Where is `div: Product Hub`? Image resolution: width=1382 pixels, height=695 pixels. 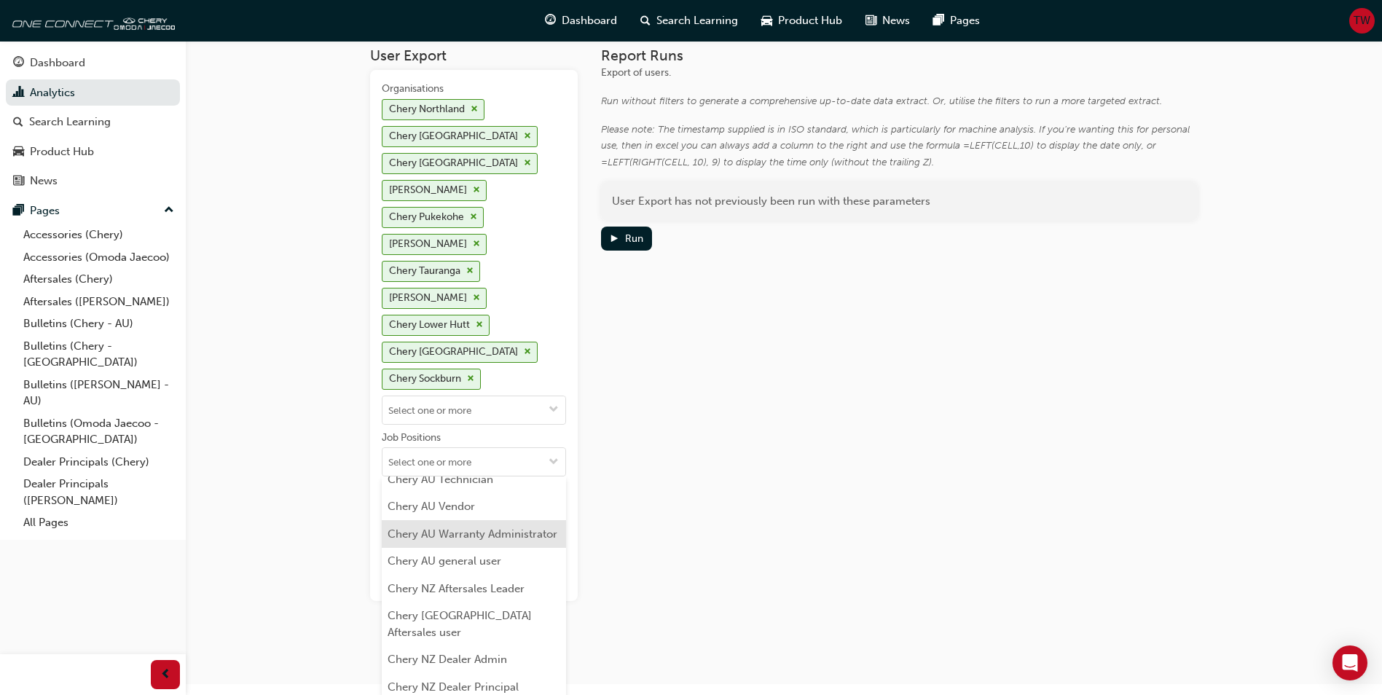 div: Product Hub is located at coordinates (62, 152).